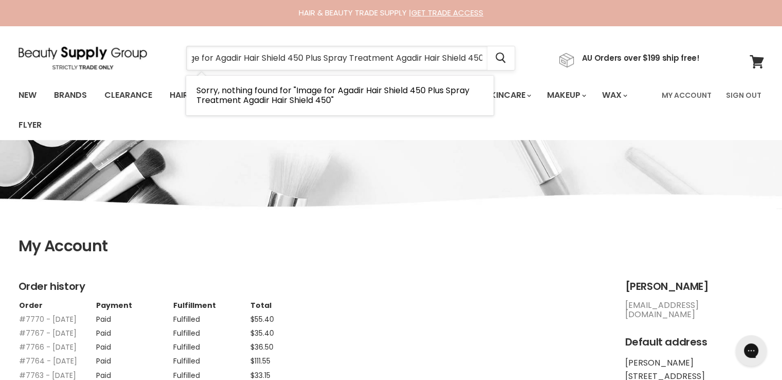 The width and height of the screenshot is (782, 380). What do you see at coordinates (448, 12) in the screenshot?
I see `a: GET TRADE ACCESS` at bounding box center [448, 12].